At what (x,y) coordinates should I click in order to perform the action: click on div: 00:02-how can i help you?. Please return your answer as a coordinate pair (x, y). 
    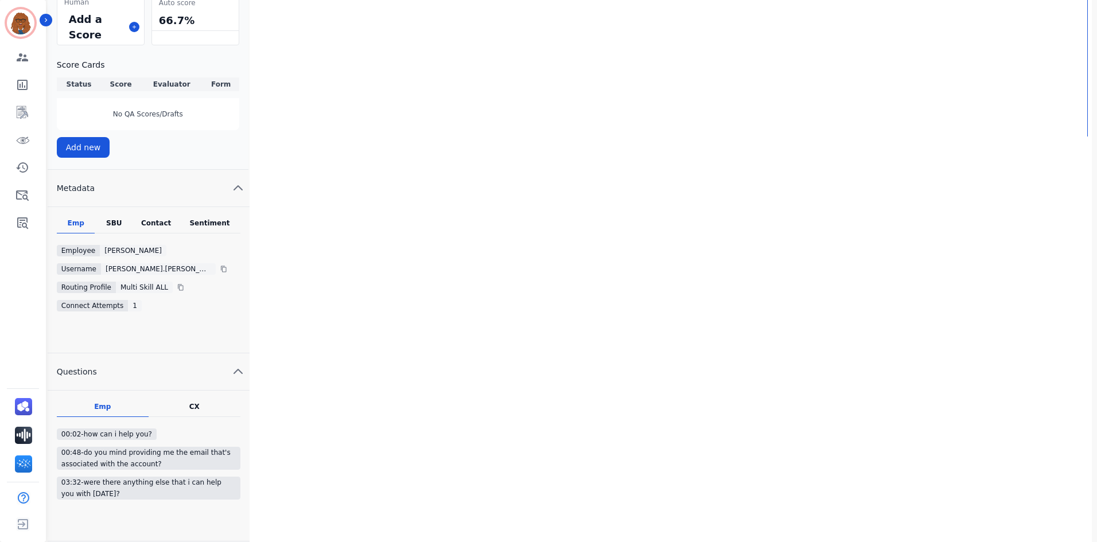
    Looking at the image, I should click on (107, 434).